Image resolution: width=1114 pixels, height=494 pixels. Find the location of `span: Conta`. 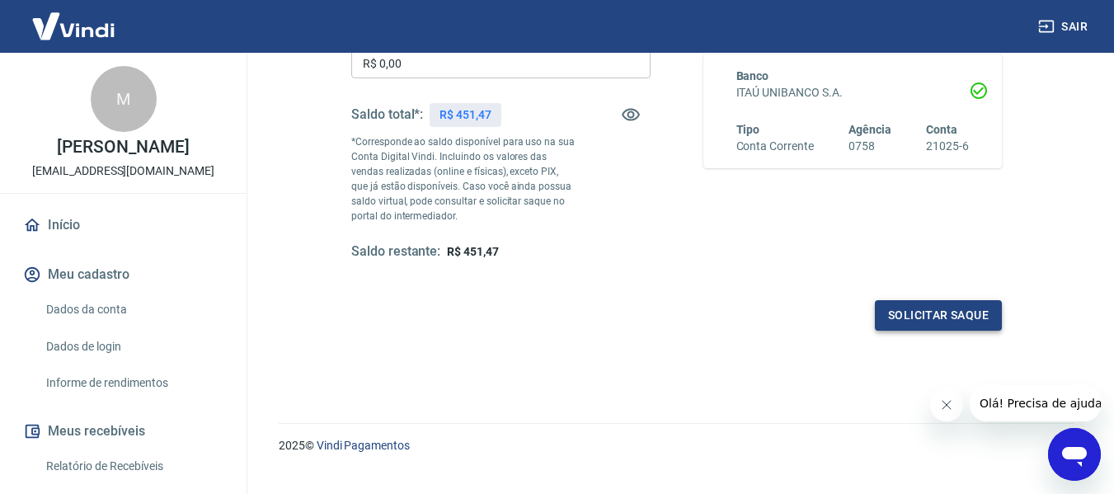

span: Conta is located at coordinates (941, 129).